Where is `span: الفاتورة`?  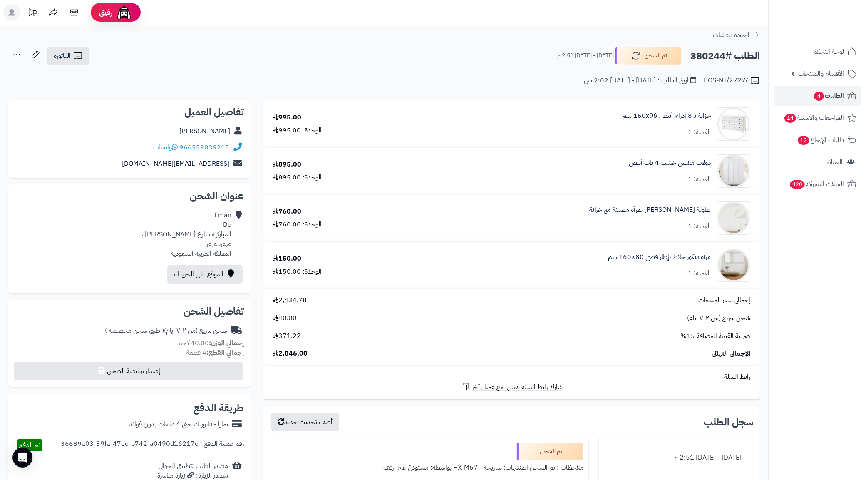 span: الفاتورة is located at coordinates (62, 56).